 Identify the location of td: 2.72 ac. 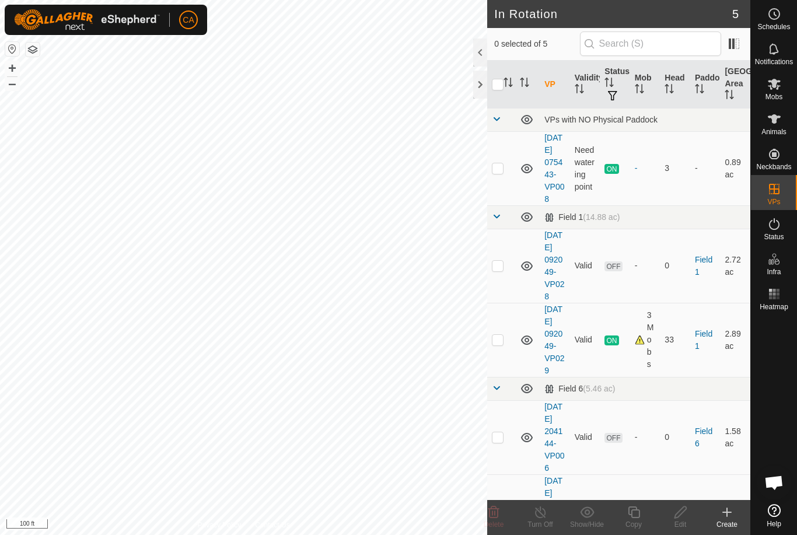
(735, 265).